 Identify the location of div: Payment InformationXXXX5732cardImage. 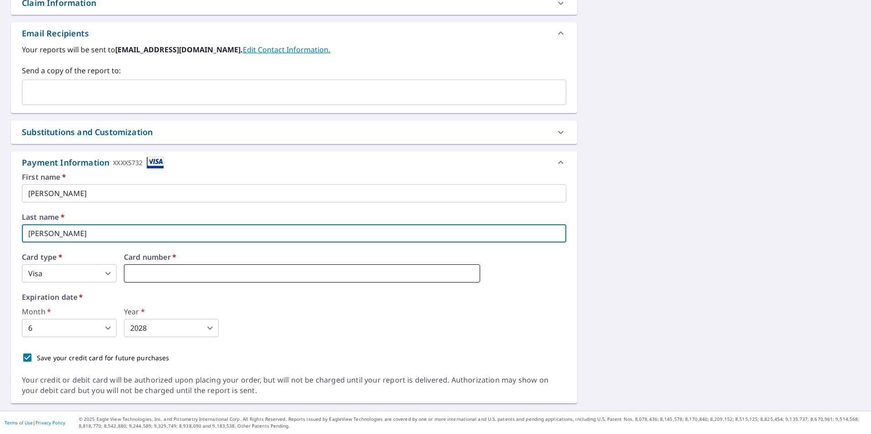
(294, 163).